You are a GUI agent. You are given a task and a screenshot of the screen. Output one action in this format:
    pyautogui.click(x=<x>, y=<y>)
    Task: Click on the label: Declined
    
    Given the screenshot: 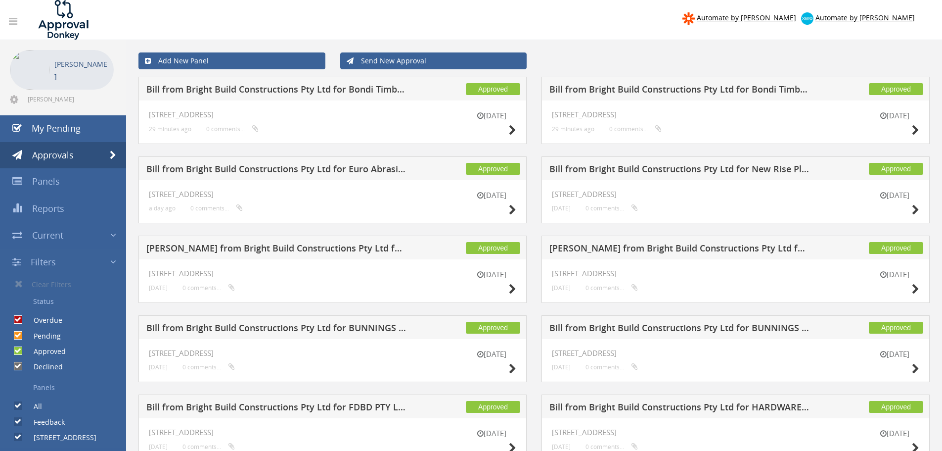 What is the action you would take?
    pyautogui.click(x=43, y=366)
    